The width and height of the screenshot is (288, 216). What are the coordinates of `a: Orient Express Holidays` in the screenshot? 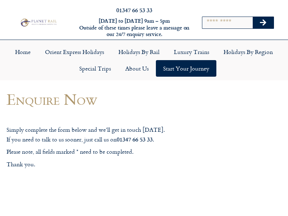 It's located at (74, 52).